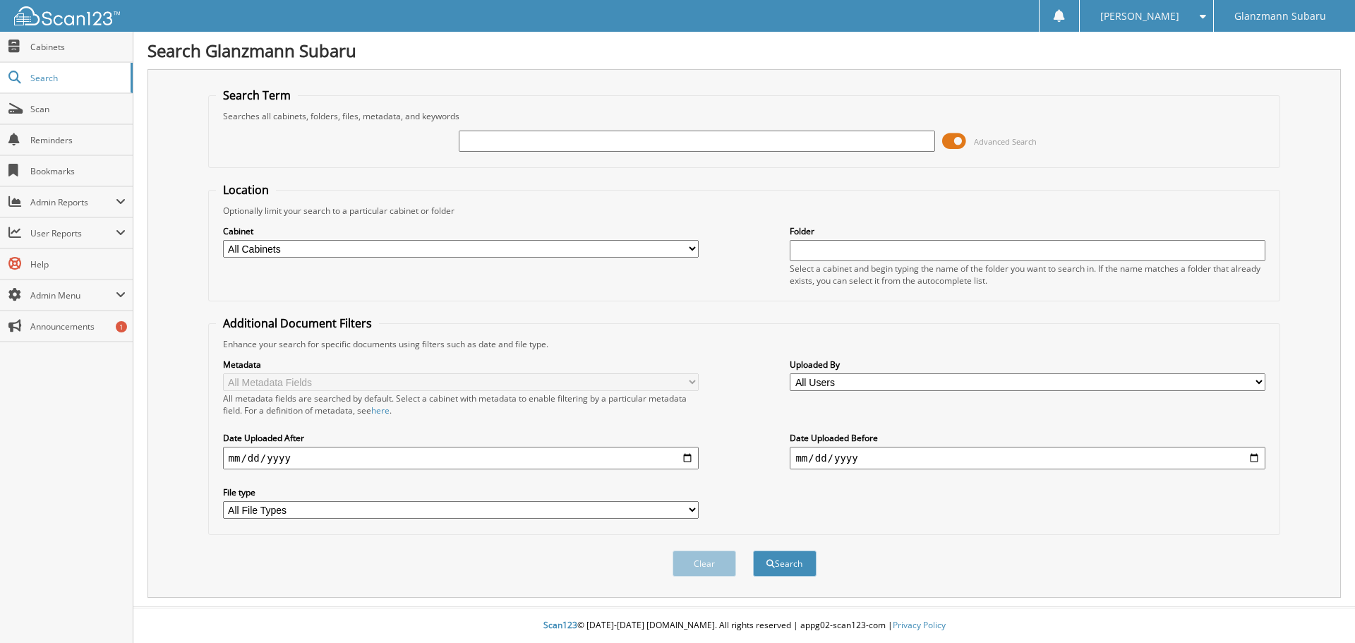 This screenshot has height=643, width=1355. What do you see at coordinates (257, 95) in the screenshot?
I see `legend: Search Term` at bounding box center [257, 95].